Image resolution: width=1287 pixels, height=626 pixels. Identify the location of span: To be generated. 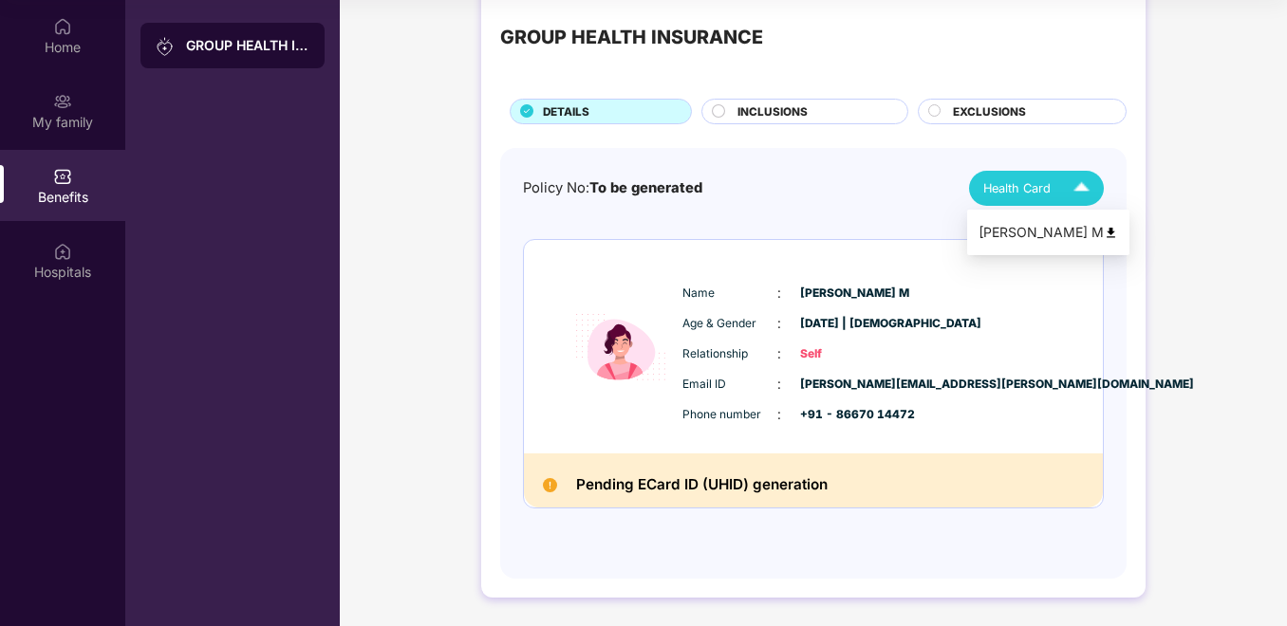
(645, 188).